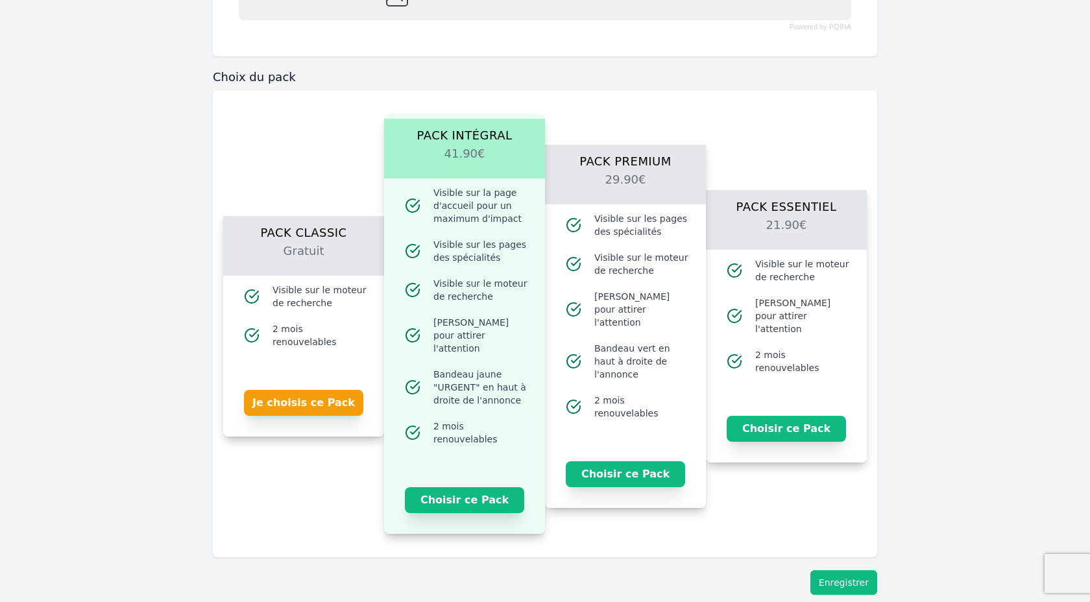 The height and width of the screenshot is (602, 1090). Describe the element at coordinates (465, 162) in the screenshot. I see `h2: 41.90€` at that location.